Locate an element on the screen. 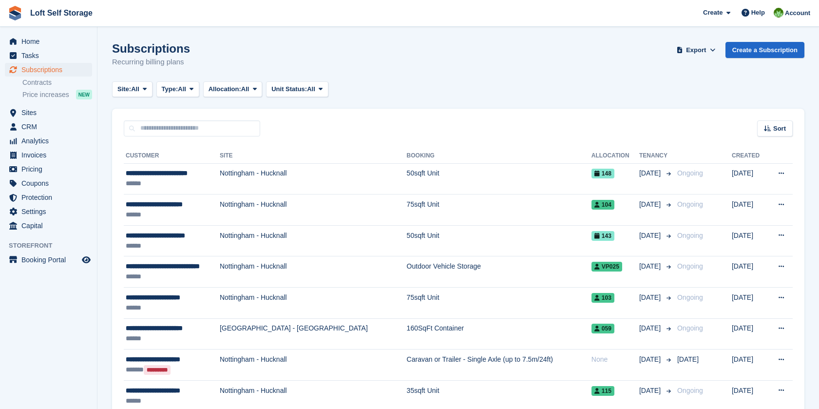 This screenshot has width=819, height=409. button: Type: All is located at coordinates (178, 89).